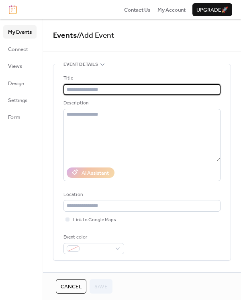 This screenshot has width=241, height=300. I want to click on a: My Events, so click(20, 32).